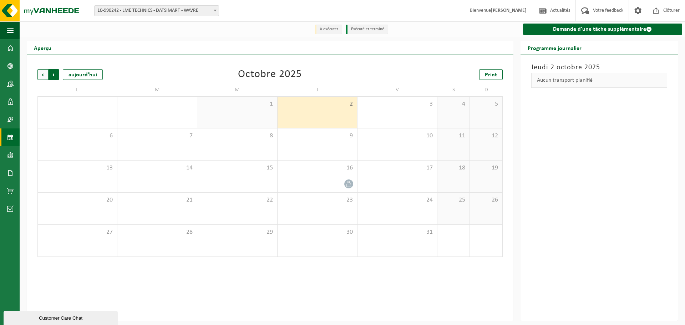 This screenshot has width=685, height=325. I want to click on span: 30, so click(317, 232).